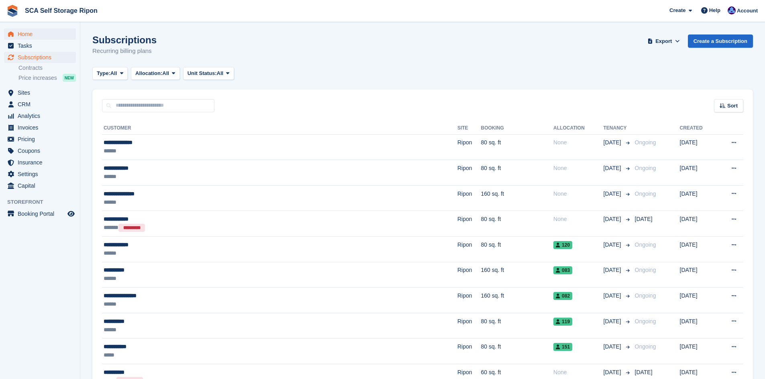  I want to click on h1: Subscriptions, so click(124, 40).